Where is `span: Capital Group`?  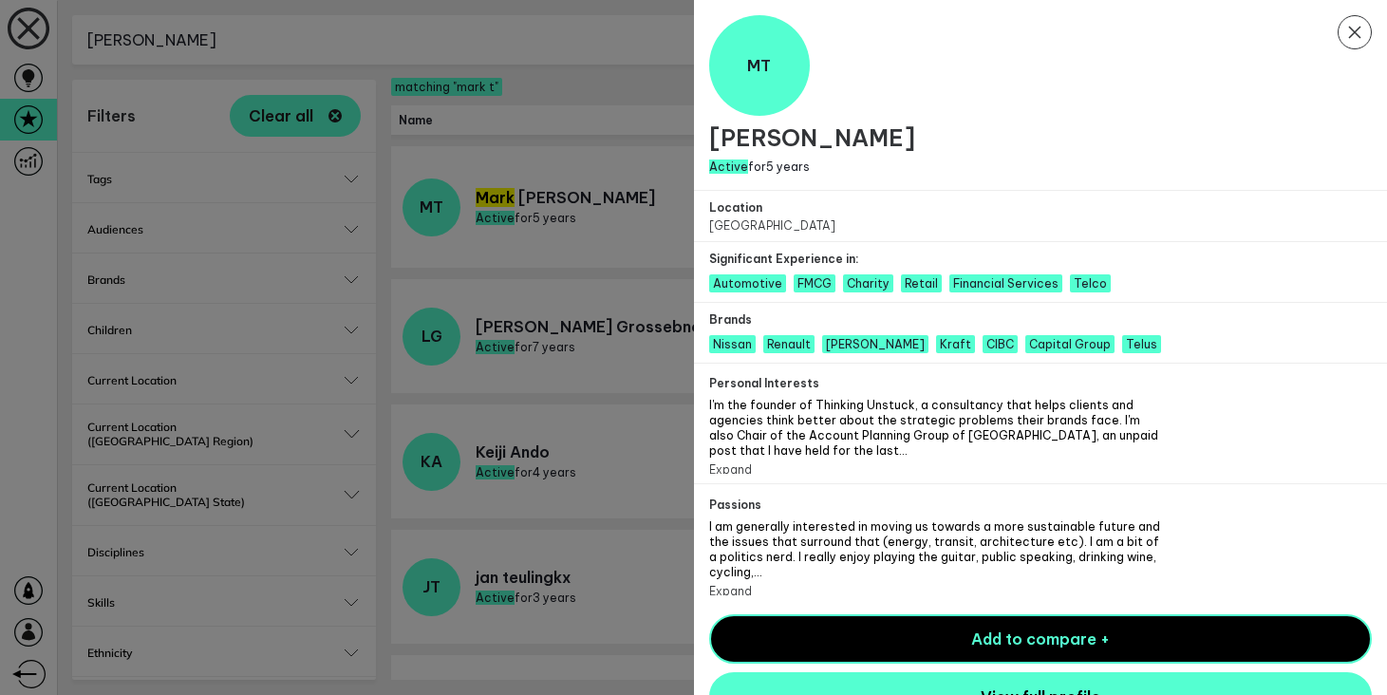 span: Capital Group is located at coordinates (1070, 344).